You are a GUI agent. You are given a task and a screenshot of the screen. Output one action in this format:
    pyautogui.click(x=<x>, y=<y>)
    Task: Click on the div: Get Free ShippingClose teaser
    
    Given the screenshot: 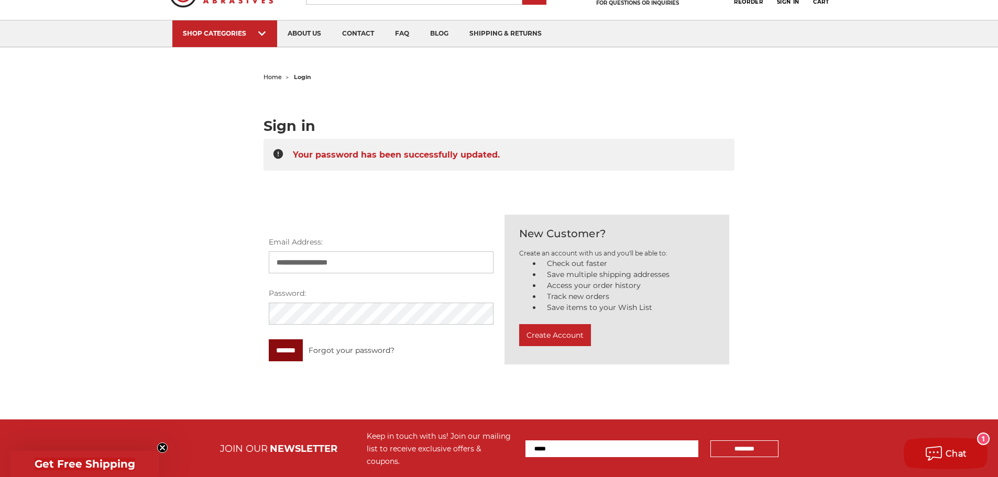 What is the action you would take?
    pyautogui.click(x=85, y=464)
    